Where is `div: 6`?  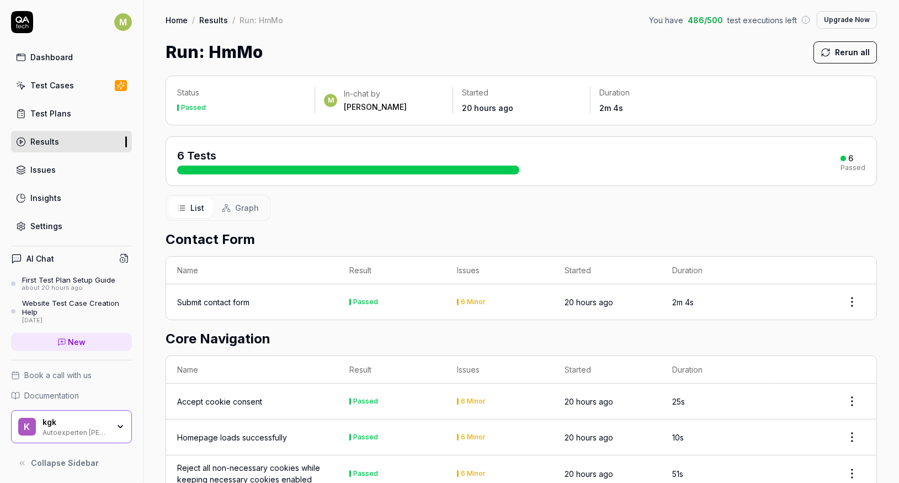
div: 6 is located at coordinates (851, 158).